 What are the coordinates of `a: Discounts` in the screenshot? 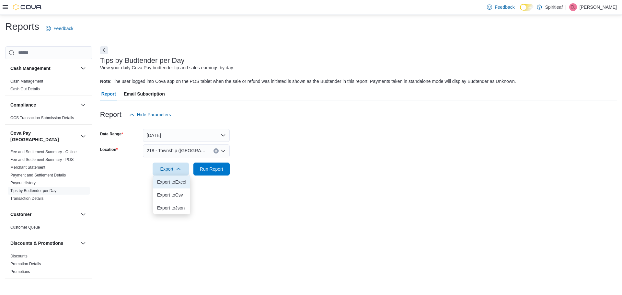 It's located at (19, 256).